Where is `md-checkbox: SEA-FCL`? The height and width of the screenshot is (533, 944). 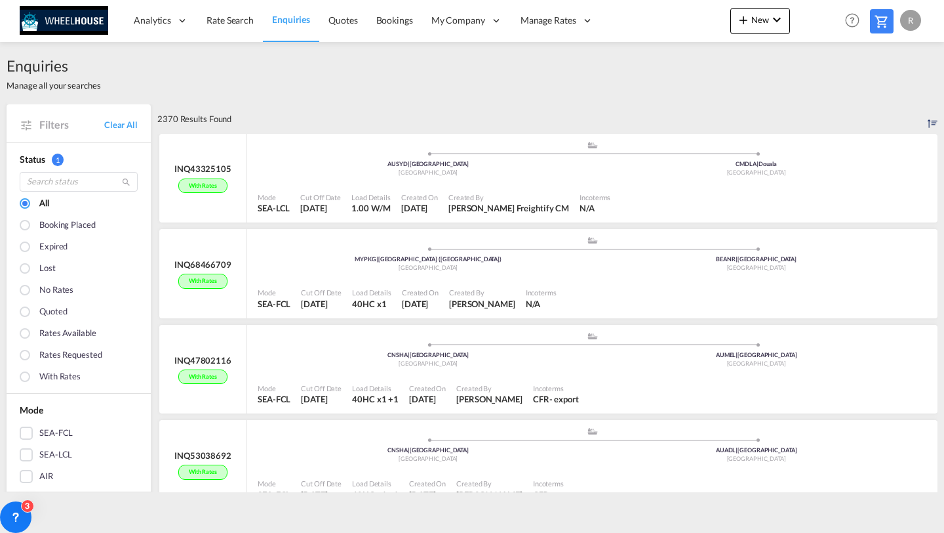
md-checkbox: SEA-FCL is located at coordinates (79, 433).